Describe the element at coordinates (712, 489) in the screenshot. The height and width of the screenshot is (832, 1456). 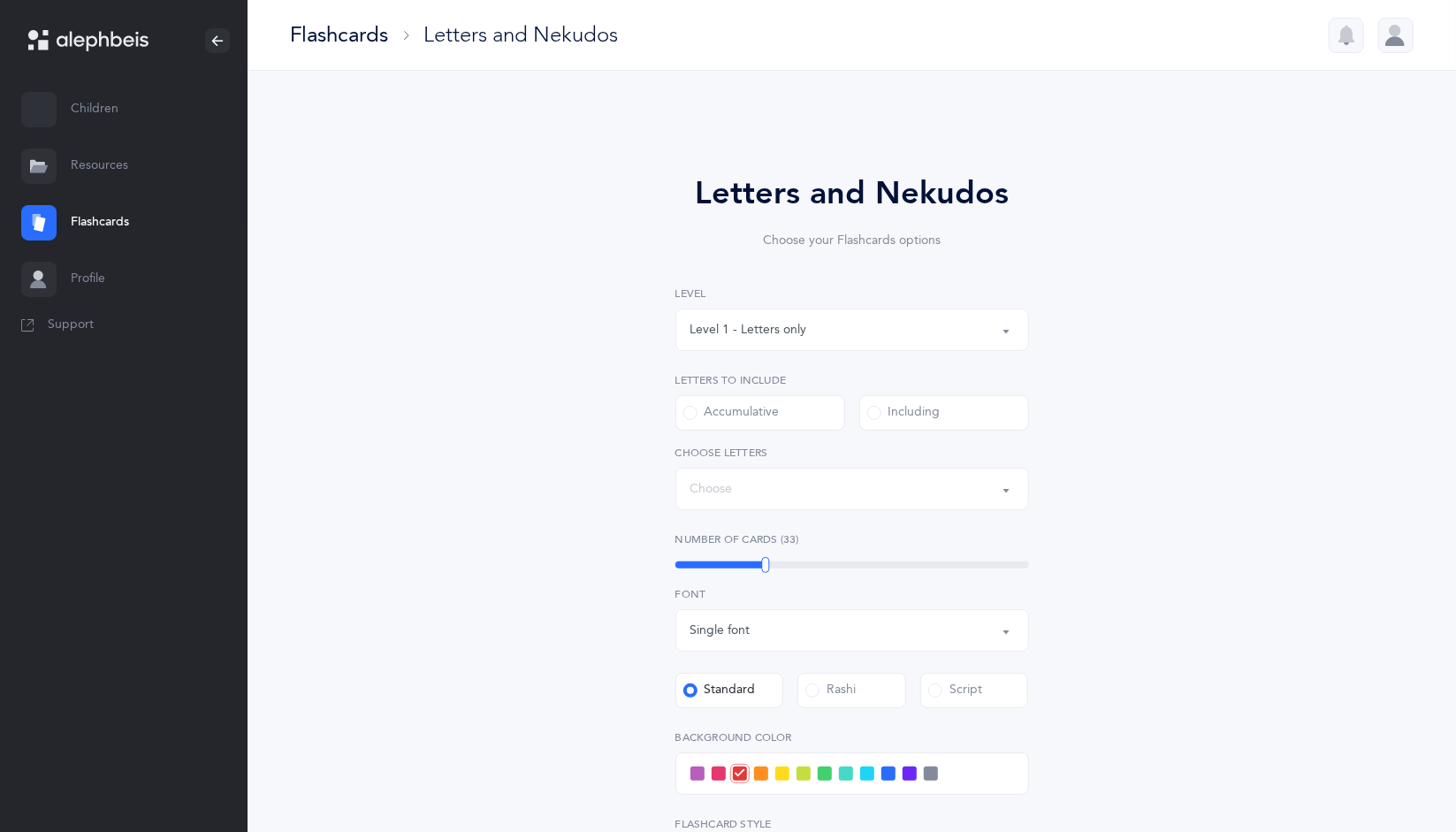
I see `div: Choose` at that location.